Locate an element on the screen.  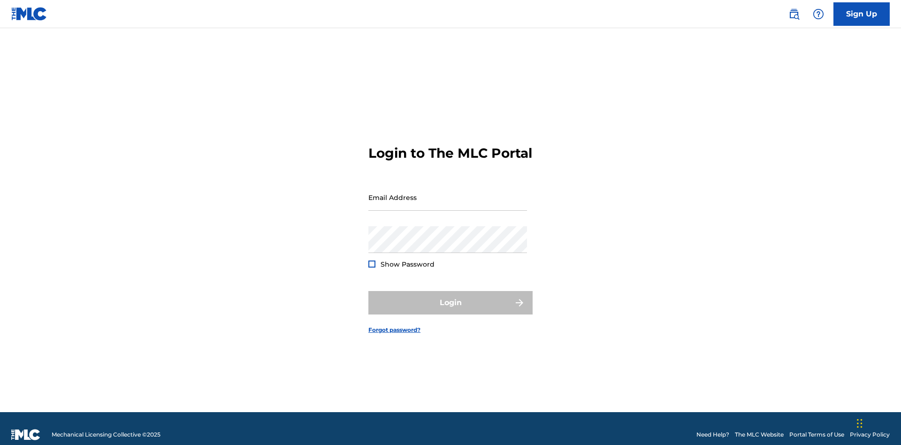
a: Forgot password? is located at coordinates (394, 330).